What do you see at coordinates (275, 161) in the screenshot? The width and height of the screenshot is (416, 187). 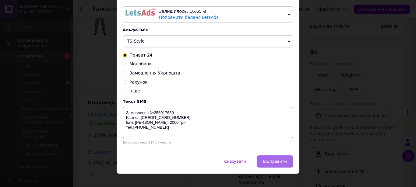 I see `span: Відправити` at bounding box center [275, 161].